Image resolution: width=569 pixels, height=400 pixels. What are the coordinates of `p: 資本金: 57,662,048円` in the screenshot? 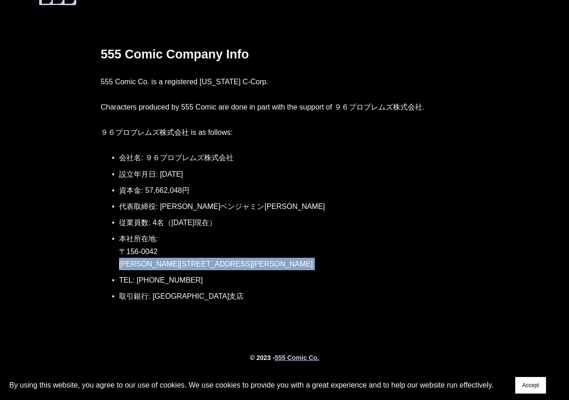 It's located at (294, 190).